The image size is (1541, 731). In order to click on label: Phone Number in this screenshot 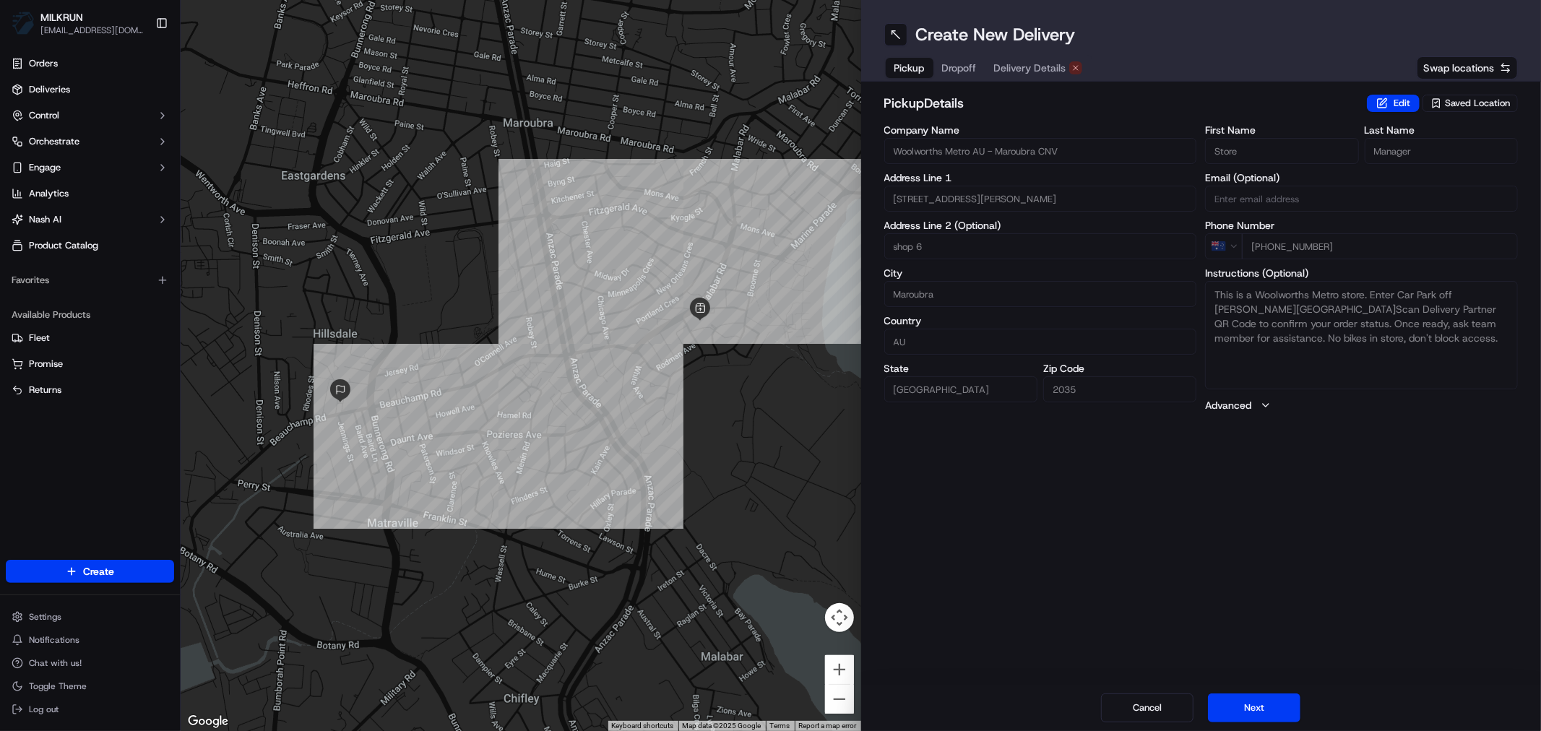, I will do `click(1361, 225)`.